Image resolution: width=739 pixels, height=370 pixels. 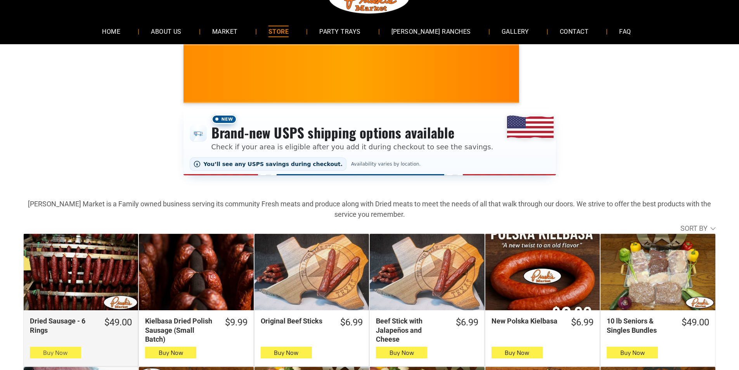 What do you see at coordinates (370, 142) in the screenshot?
I see `div: Shipping options announcement` at bounding box center [370, 142].